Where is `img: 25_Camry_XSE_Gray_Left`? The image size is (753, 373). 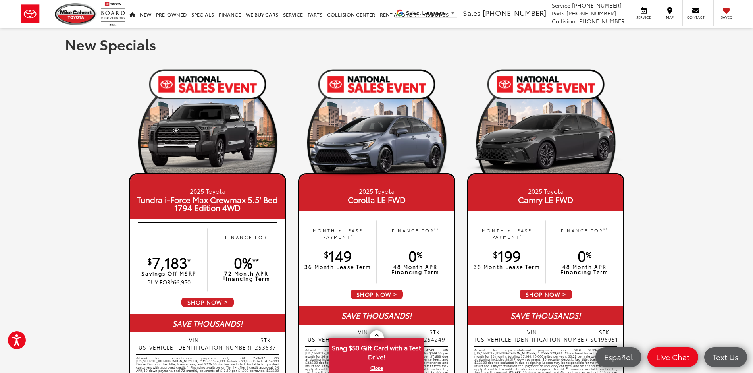 img: 25_Camry_XSE_Gray_Left is located at coordinates (546, 139).